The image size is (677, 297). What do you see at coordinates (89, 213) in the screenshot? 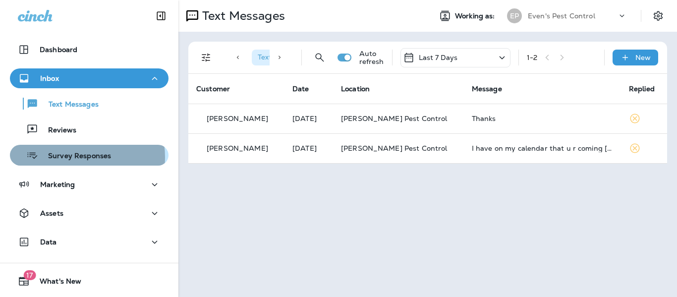
I see `button: Assets` at bounding box center [89, 213].